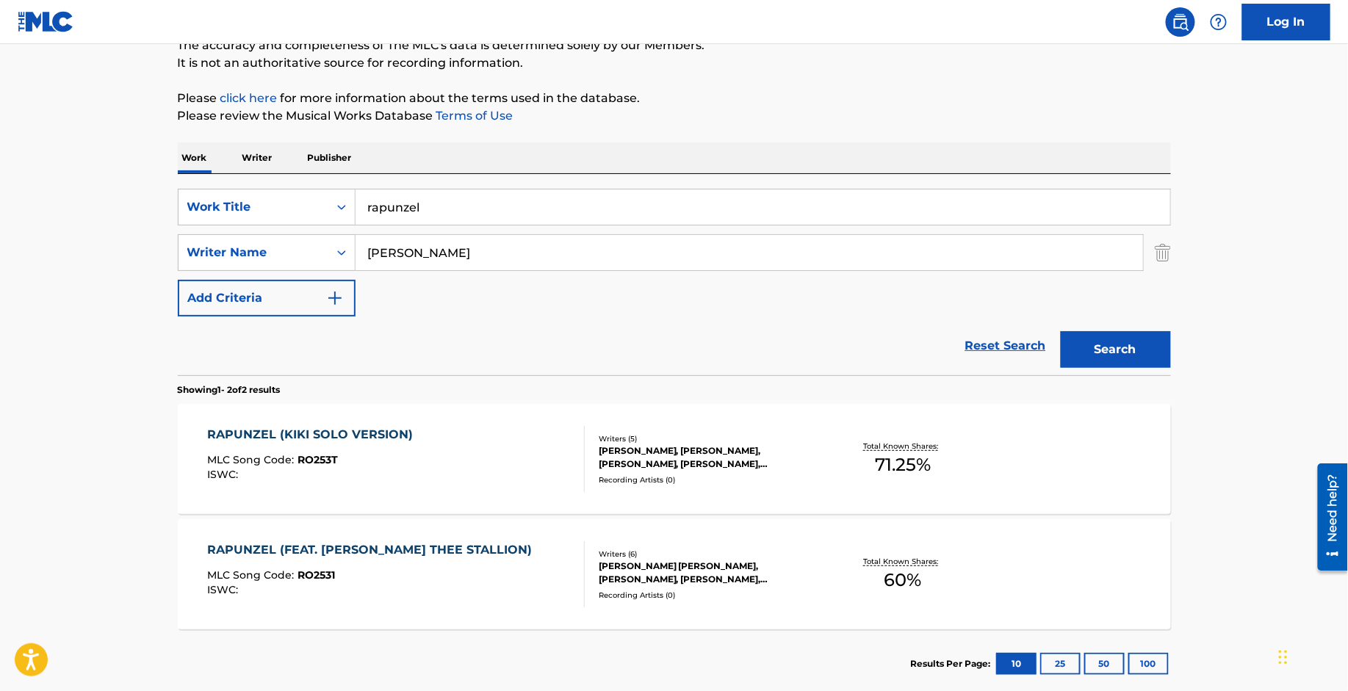 The height and width of the screenshot is (691, 1348). What do you see at coordinates (903, 465) in the screenshot?
I see `span: 71.25 %` at bounding box center [903, 465].